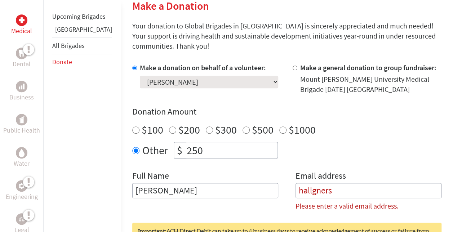 The height and width of the screenshot is (232, 453). What do you see at coordinates (22, 120) in the screenshot?
I see `img: Public Health` at bounding box center [22, 120].